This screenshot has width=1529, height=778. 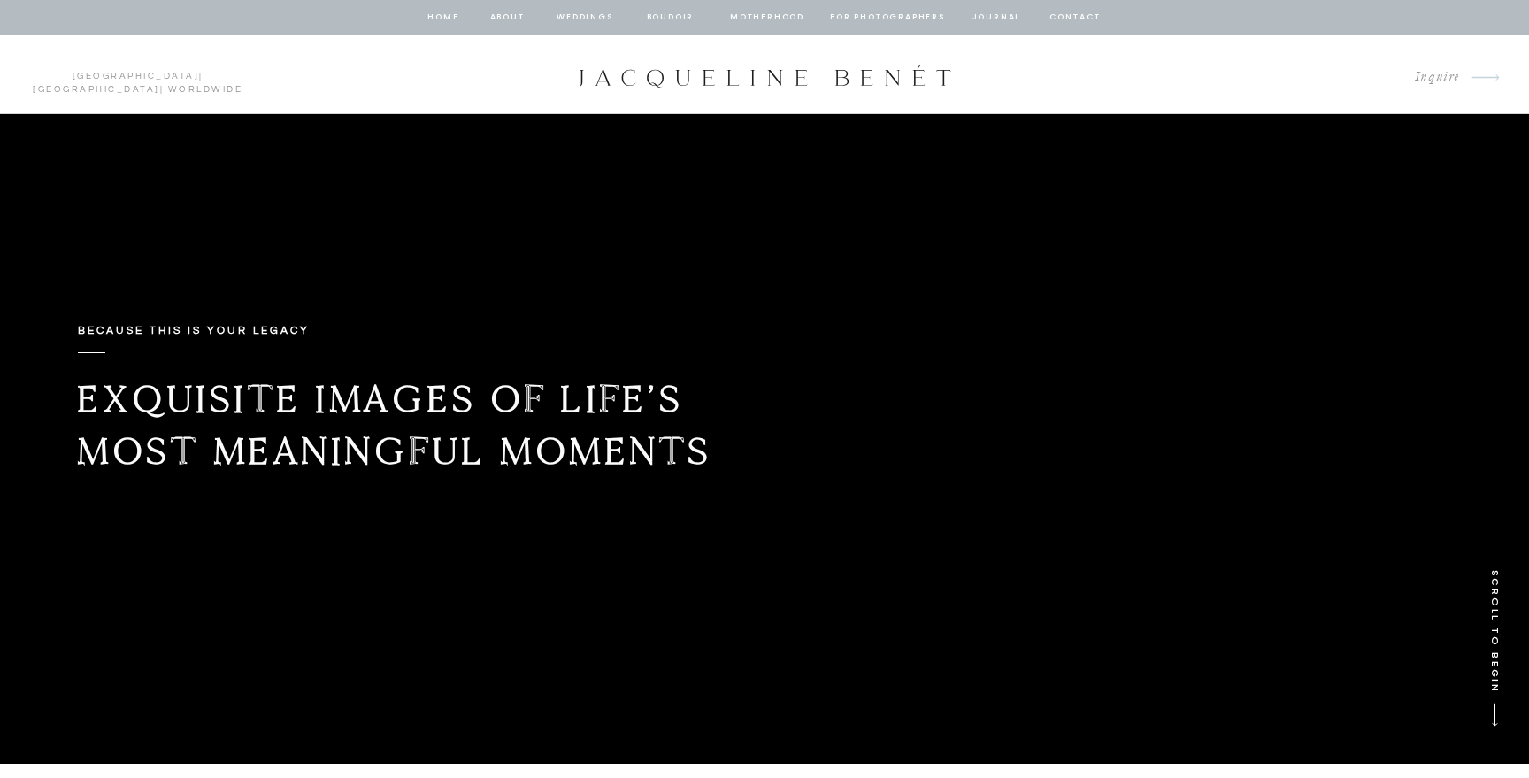 What do you see at coordinates (137, 75) in the screenshot?
I see `p: | | Worldwide` at bounding box center [137, 75].